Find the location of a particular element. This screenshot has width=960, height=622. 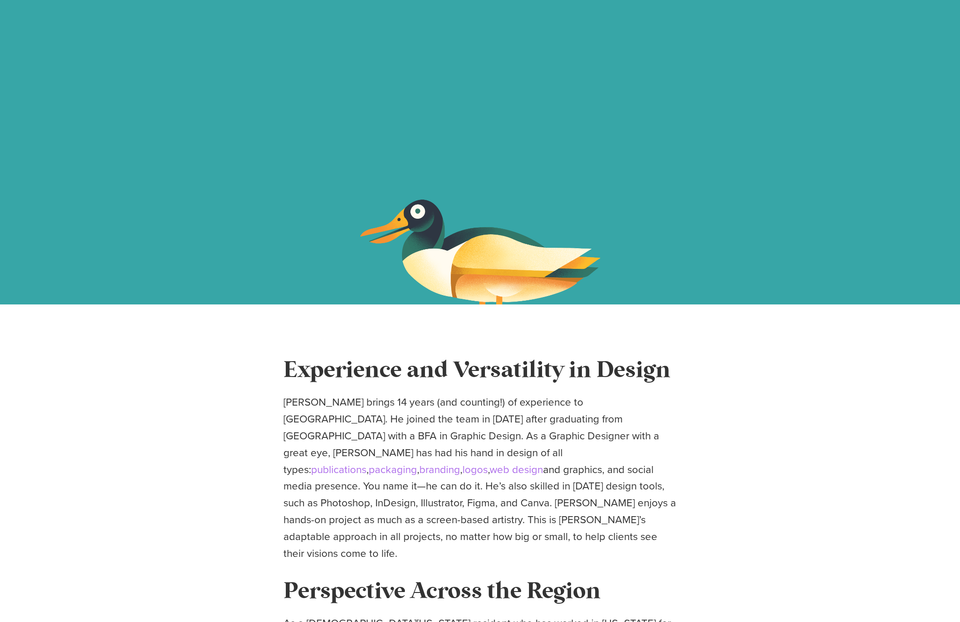

a: logos is located at coordinates (475, 469).